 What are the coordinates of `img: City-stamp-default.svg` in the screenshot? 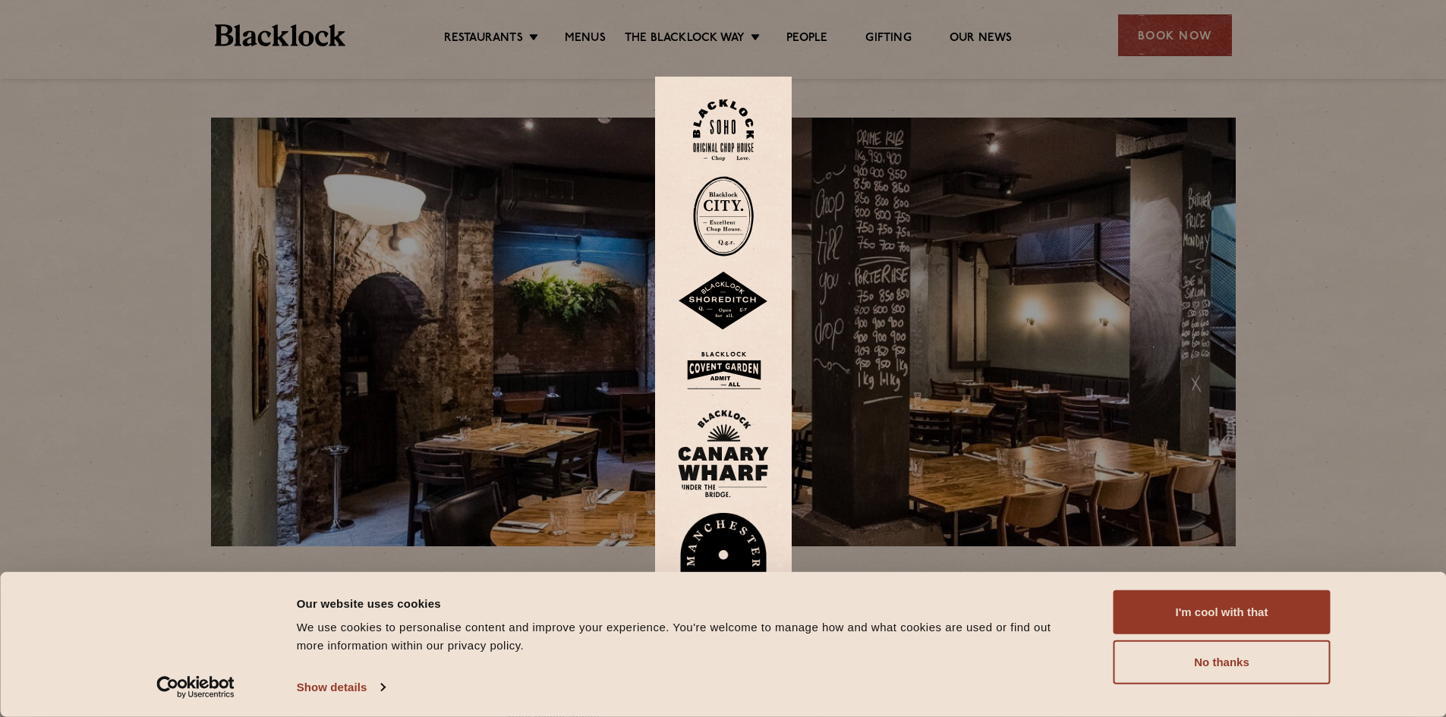 It's located at (723, 216).